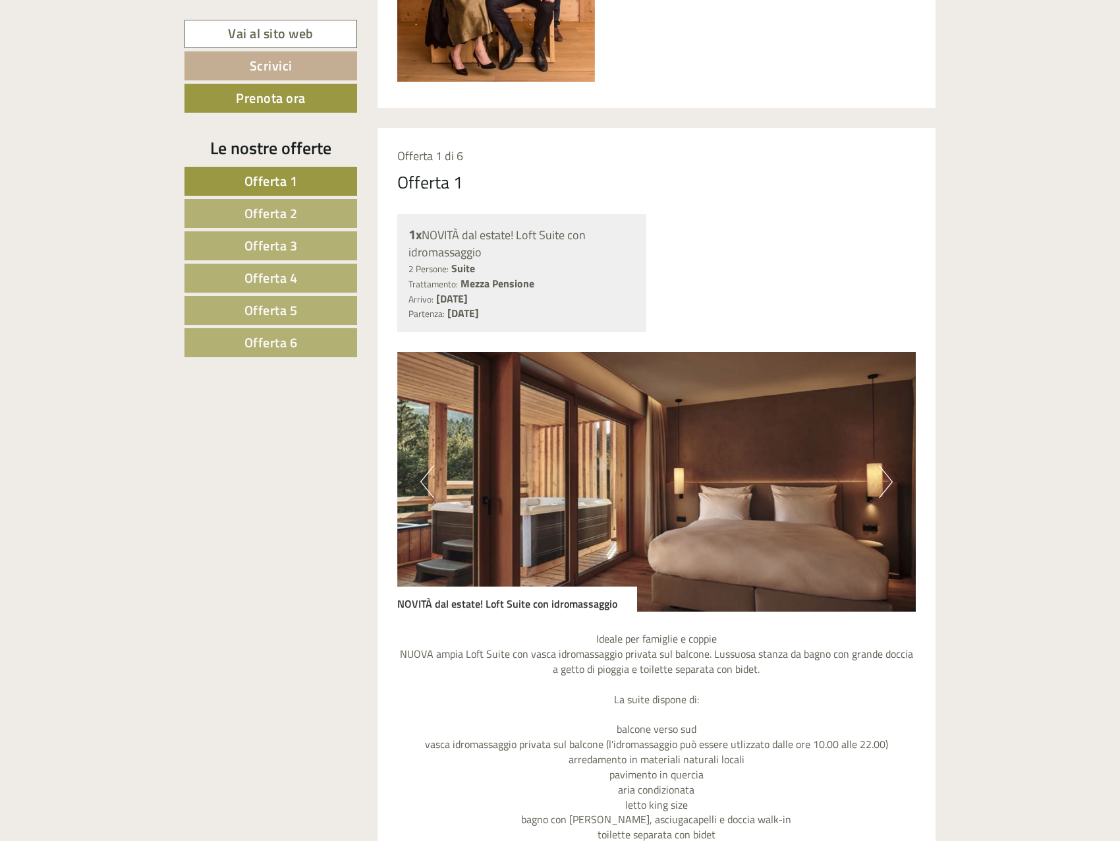 The height and width of the screenshot is (841, 1120). Describe the element at coordinates (428, 269) in the screenshot. I see `small: 2 Persone:` at that location.